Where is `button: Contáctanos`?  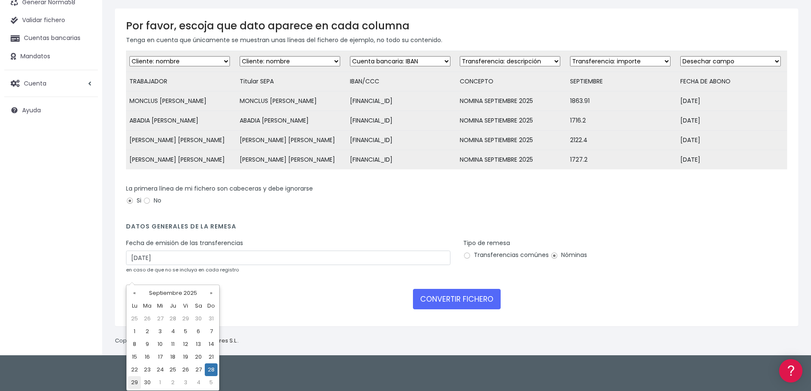 button: Contáctanos is located at coordinates (85, 235).